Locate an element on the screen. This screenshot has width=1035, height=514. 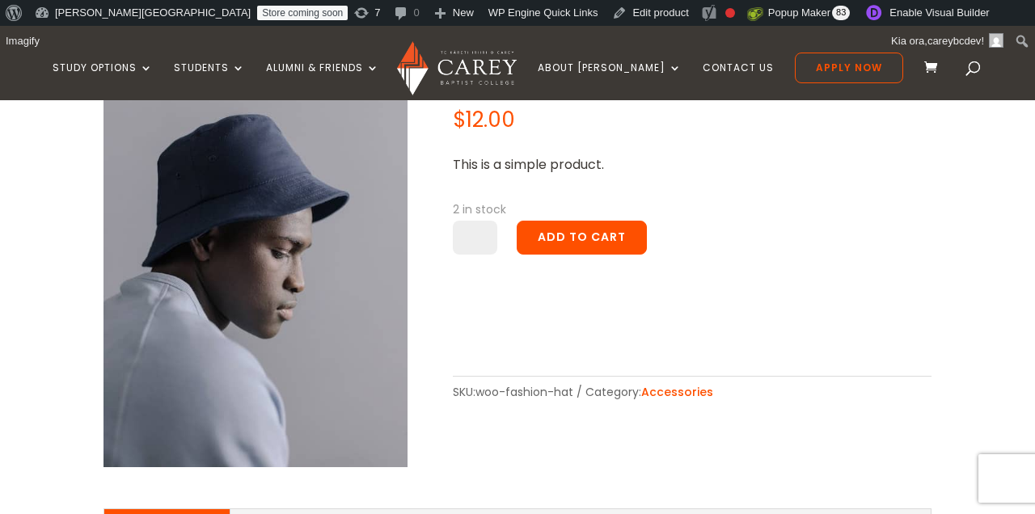
span: 83 is located at coordinates (841, 13).